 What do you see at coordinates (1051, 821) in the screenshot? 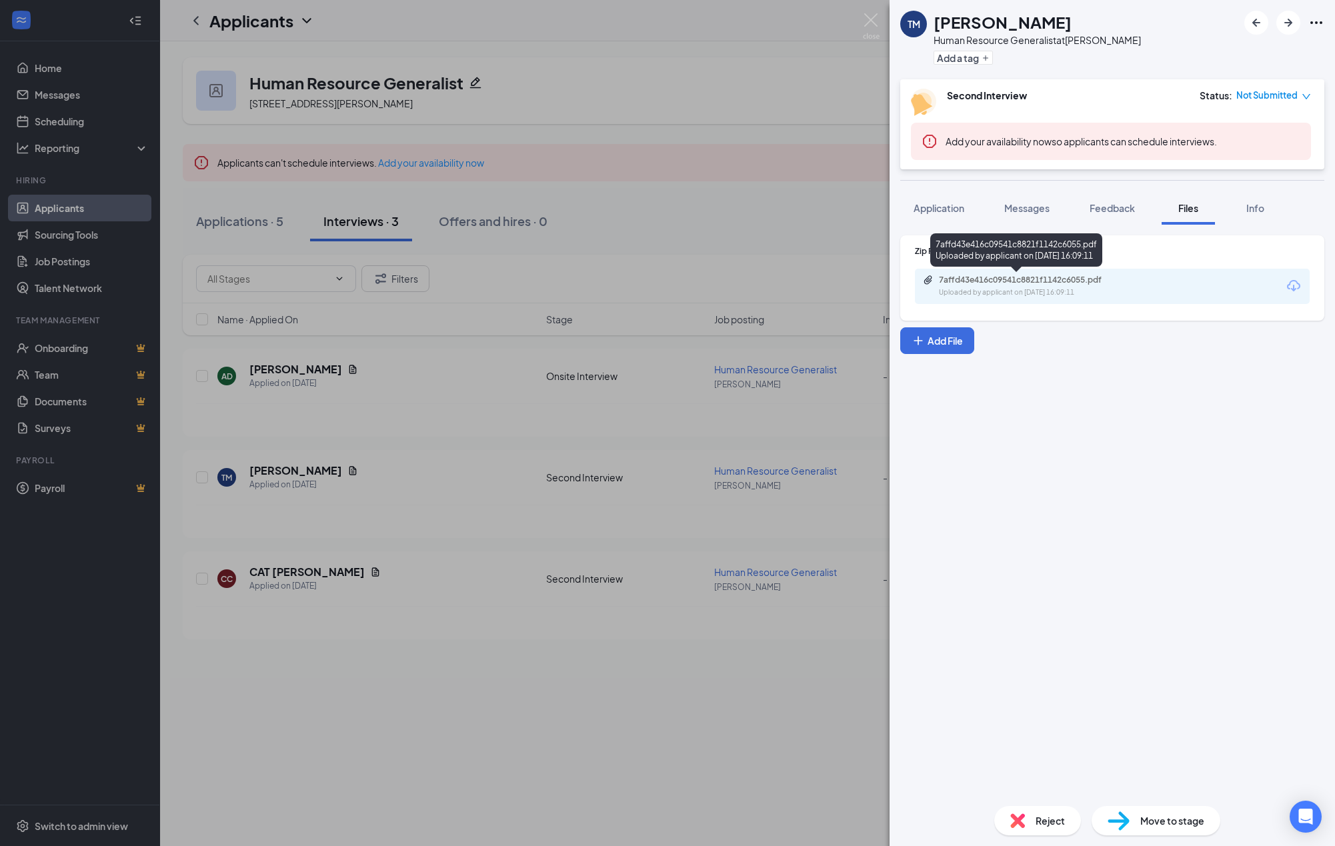
I see `span: Reject` at bounding box center [1051, 821].